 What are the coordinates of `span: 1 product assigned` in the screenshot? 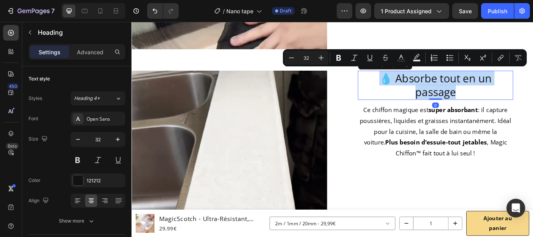 It's located at (406, 11).